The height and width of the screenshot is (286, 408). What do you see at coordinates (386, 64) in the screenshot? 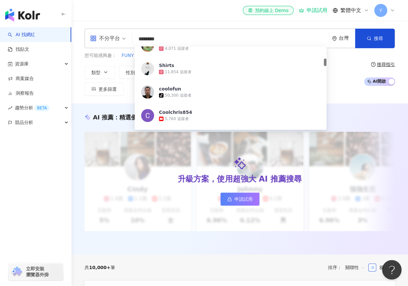
I see `div: 搜尋指引` at bounding box center [386, 64].